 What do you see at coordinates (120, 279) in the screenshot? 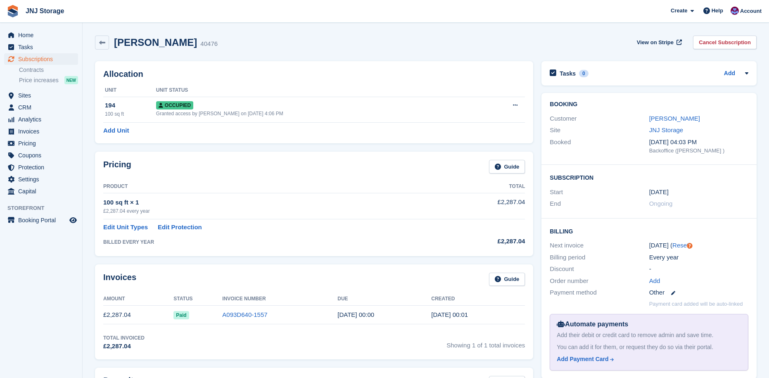
I see `h2: Invoices` at bounding box center [120, 279].